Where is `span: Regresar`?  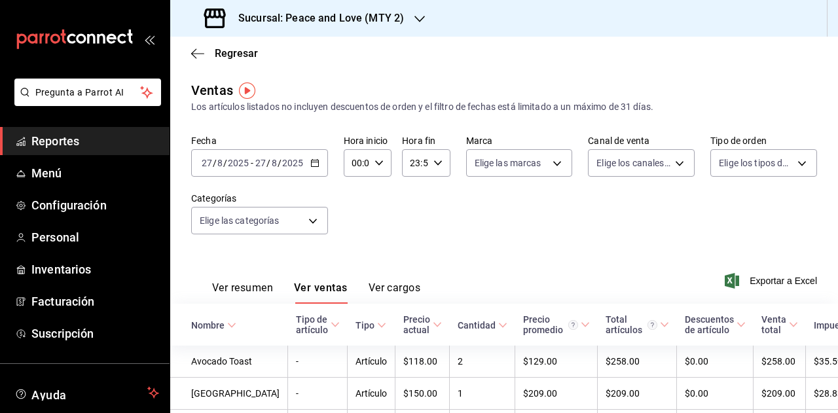 span: Regresar is located at coordinates (236, 53).